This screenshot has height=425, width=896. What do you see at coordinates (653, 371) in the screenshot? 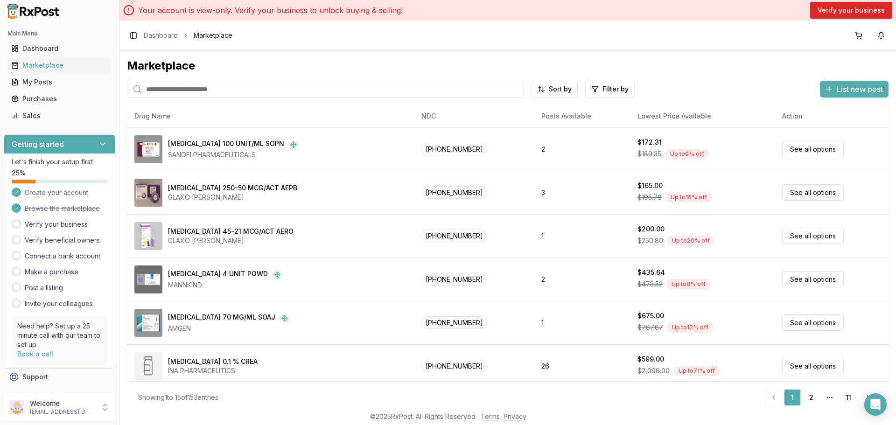
I see `span: $2,096.00` at bounding box center [653, 371].